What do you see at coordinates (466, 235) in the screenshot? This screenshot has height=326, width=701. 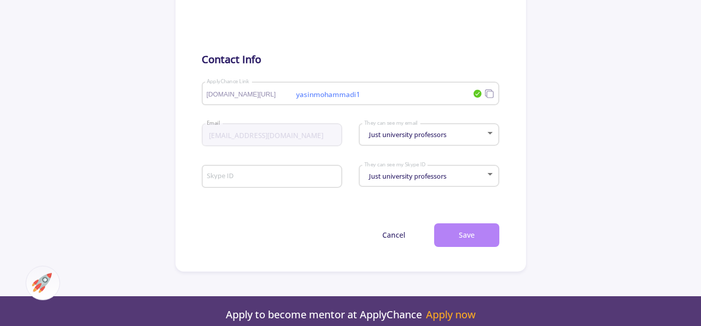 I see `button: Save` at bounding box center [466, 235].